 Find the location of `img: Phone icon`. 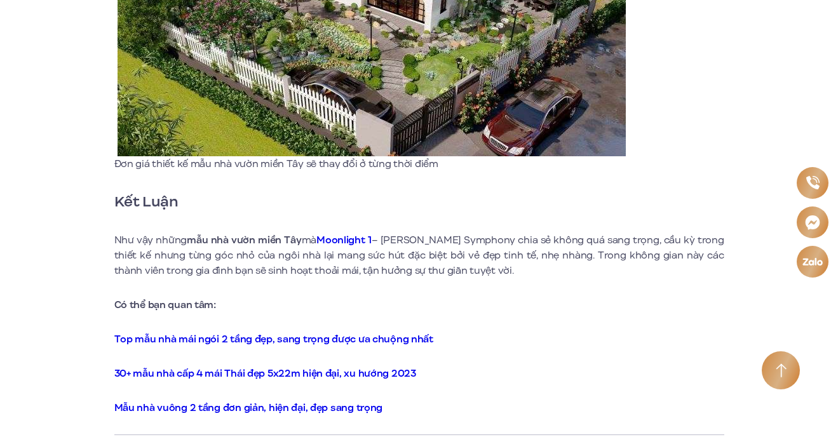

img: Phone icon is located at coordinates (812, 182).